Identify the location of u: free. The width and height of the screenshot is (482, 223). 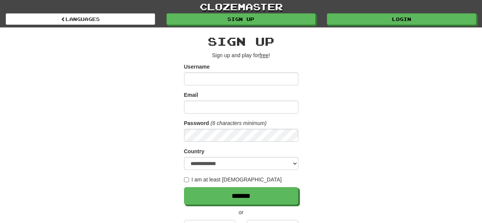
(264, 55).